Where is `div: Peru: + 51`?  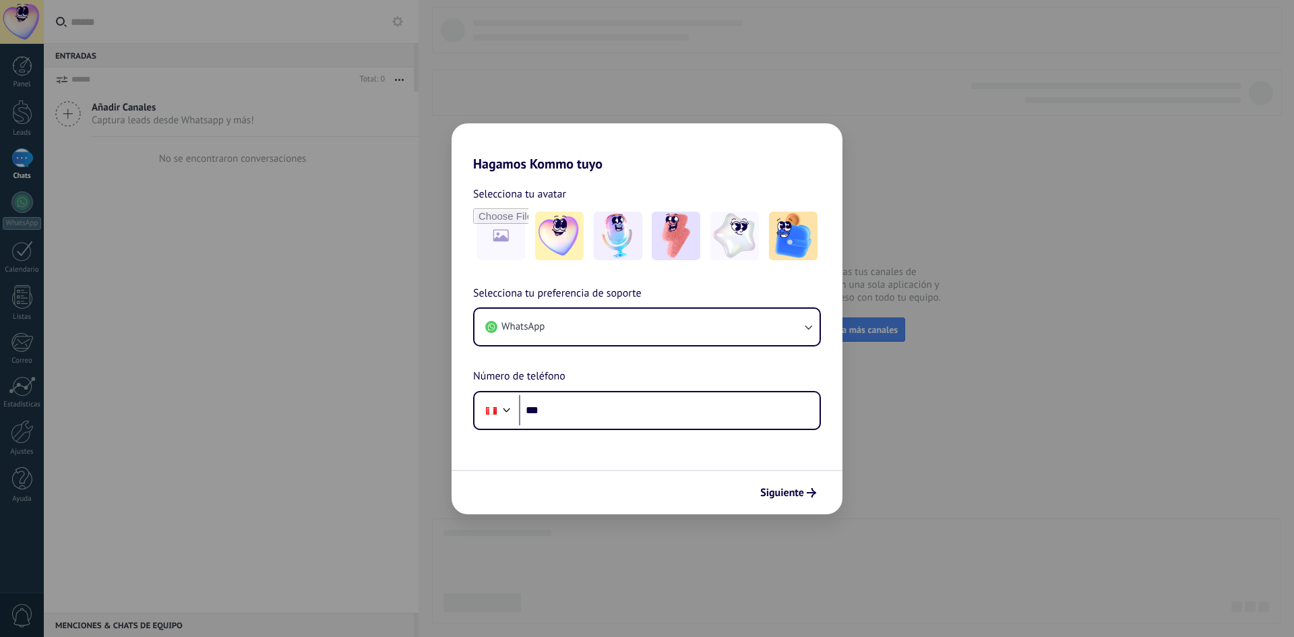
div: Peru: + 51 is located at coordinates (491, 411).